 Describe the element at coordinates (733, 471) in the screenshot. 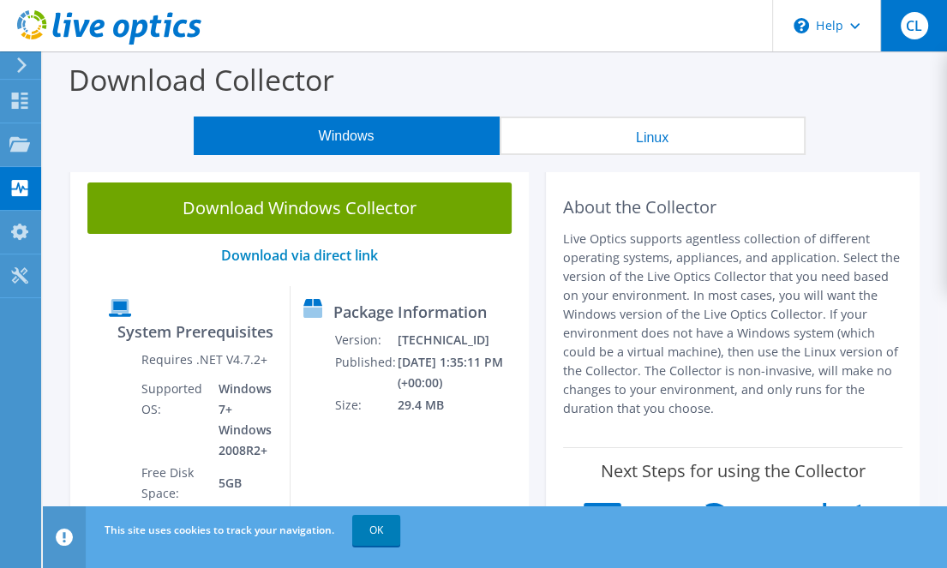

I see `label: Next Steps for using the Collector` at that location.